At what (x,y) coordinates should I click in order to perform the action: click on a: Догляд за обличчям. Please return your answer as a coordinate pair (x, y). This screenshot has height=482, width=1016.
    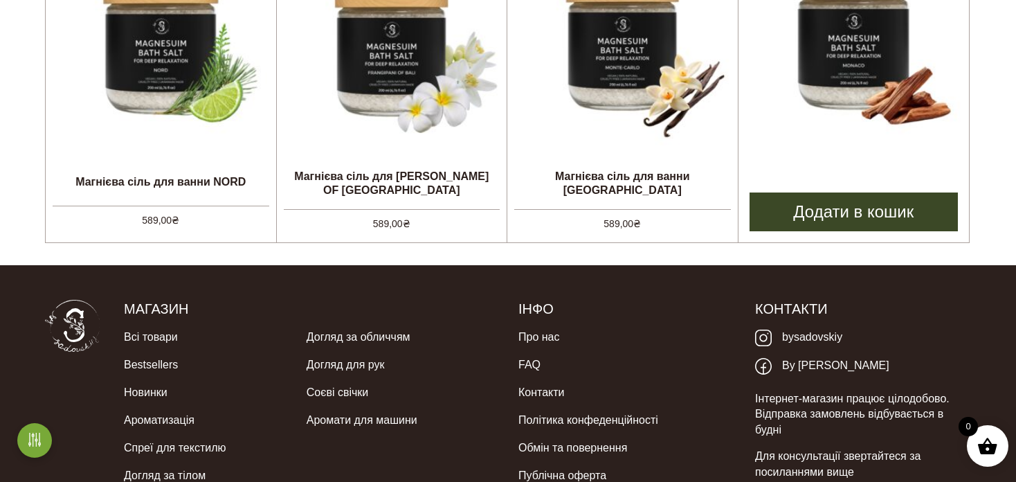
    Looking at the image, I should click on (359, 337).